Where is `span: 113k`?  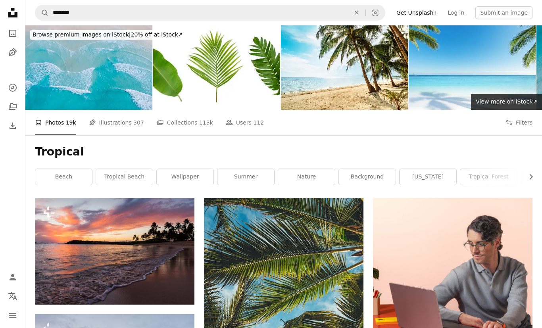 span: 113k is located at coordinates (206, 123).